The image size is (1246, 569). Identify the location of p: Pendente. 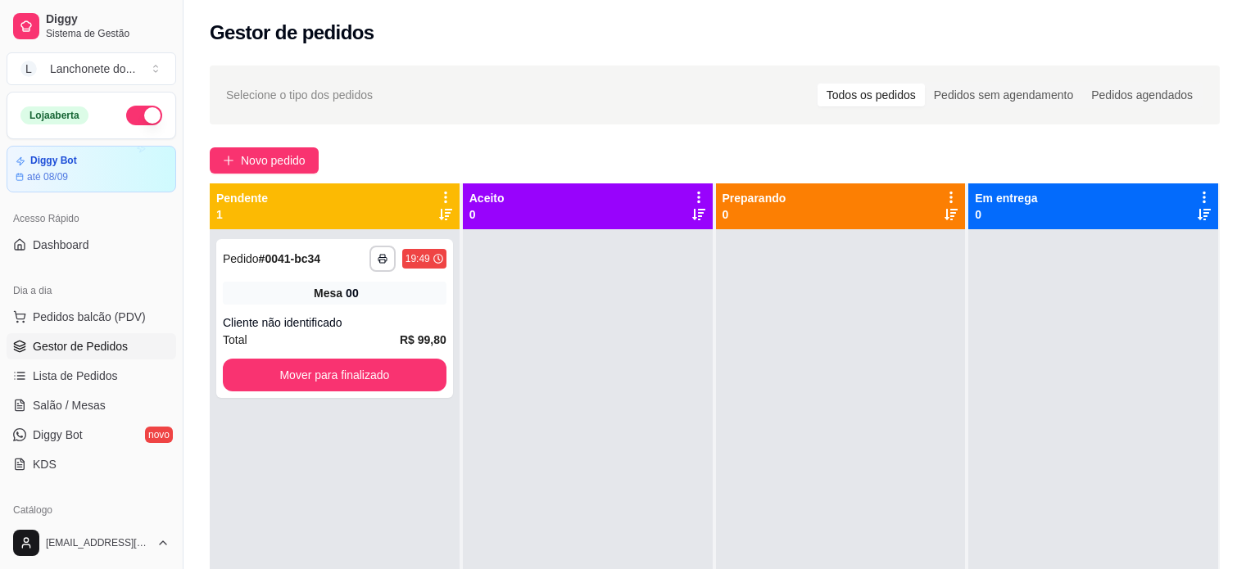
(242, 198).